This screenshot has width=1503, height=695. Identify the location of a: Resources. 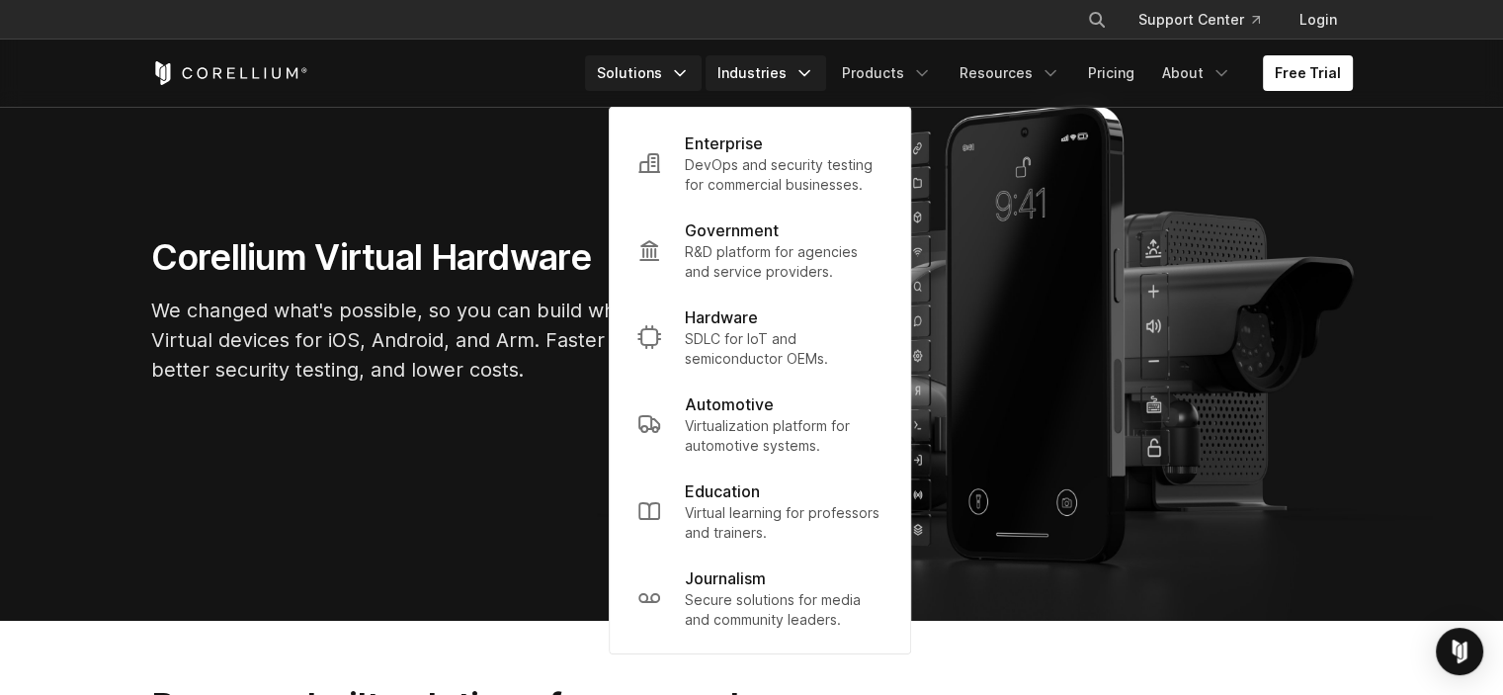
(1010, 73).